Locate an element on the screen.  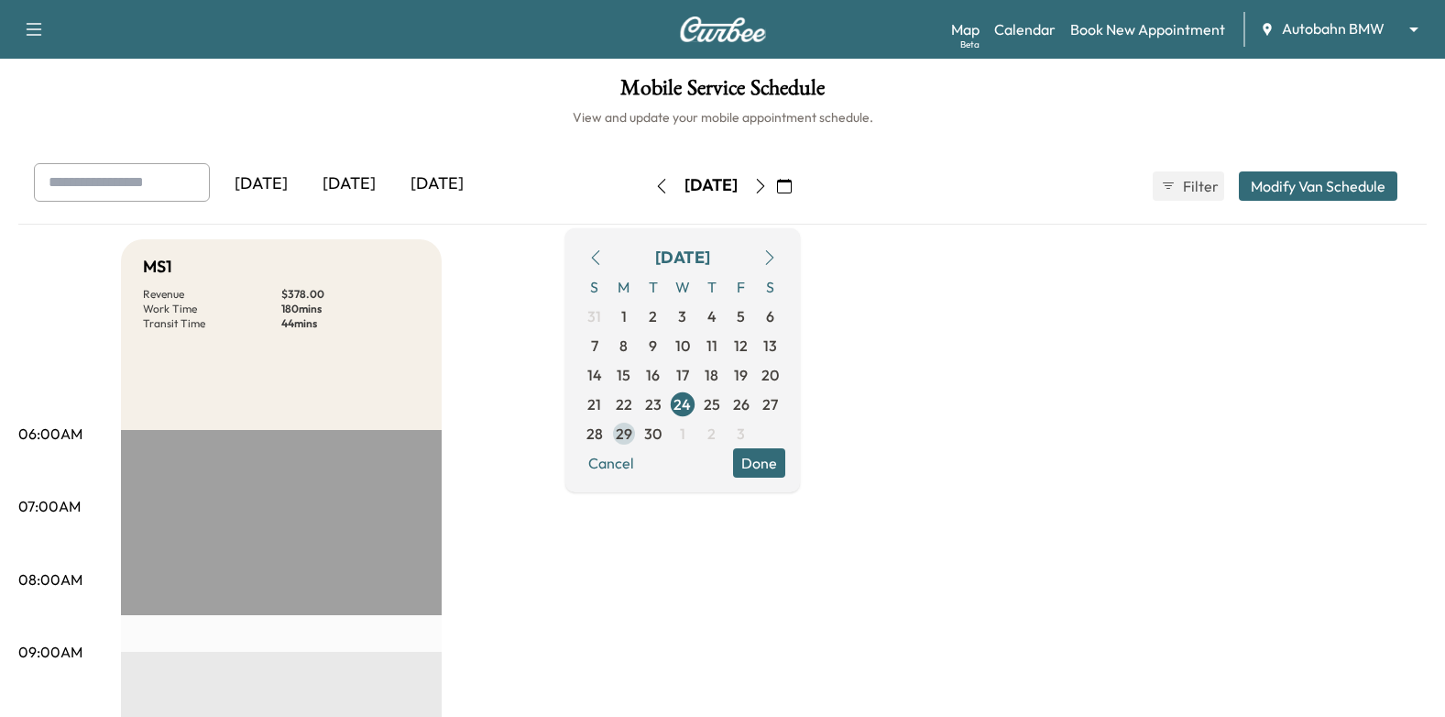
span: F is located at coordinates (741, 287).